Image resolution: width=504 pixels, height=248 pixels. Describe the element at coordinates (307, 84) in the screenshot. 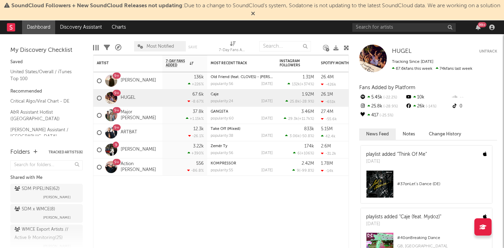

I see `span: +374 %` at that location.